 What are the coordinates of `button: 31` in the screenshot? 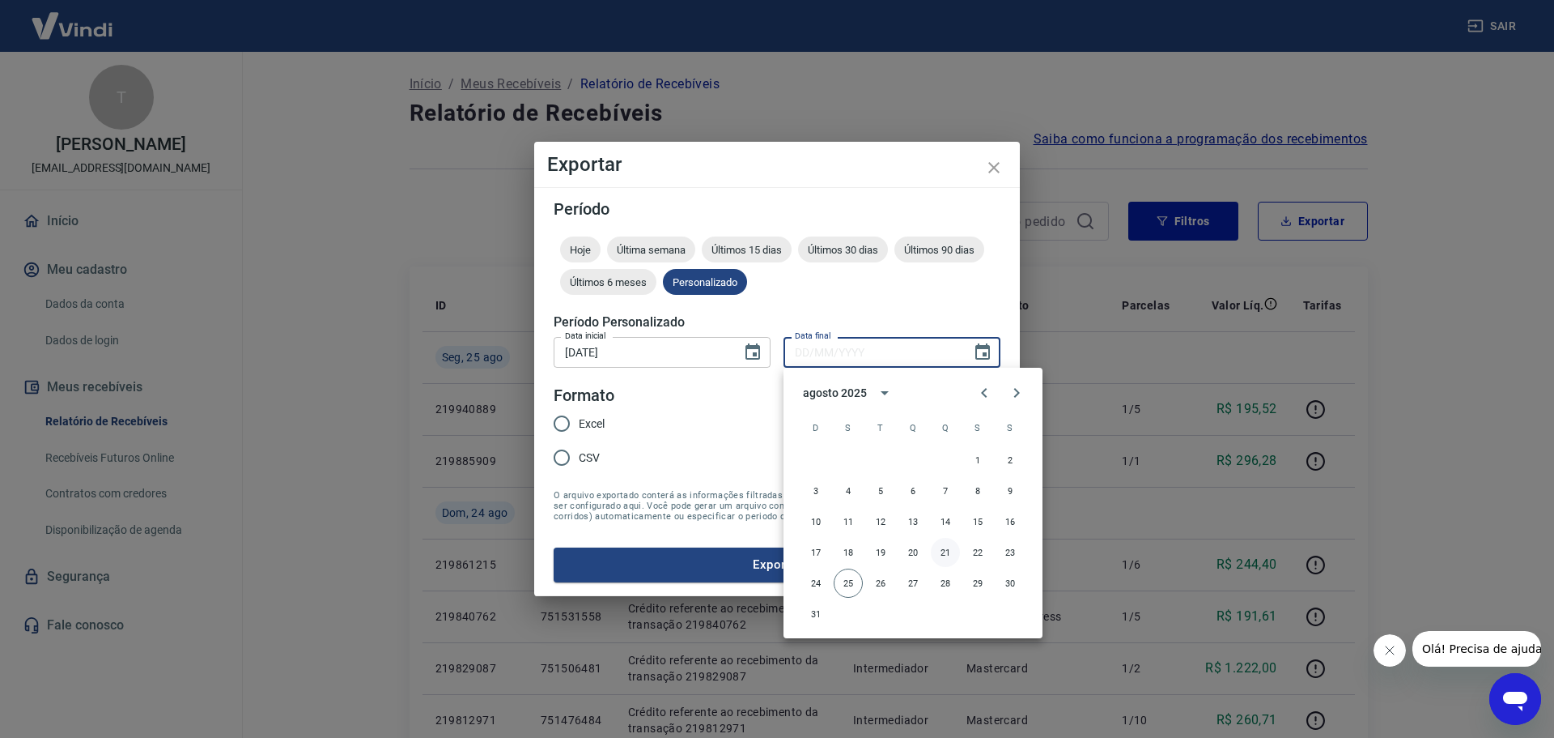 It's located at (816, 614).